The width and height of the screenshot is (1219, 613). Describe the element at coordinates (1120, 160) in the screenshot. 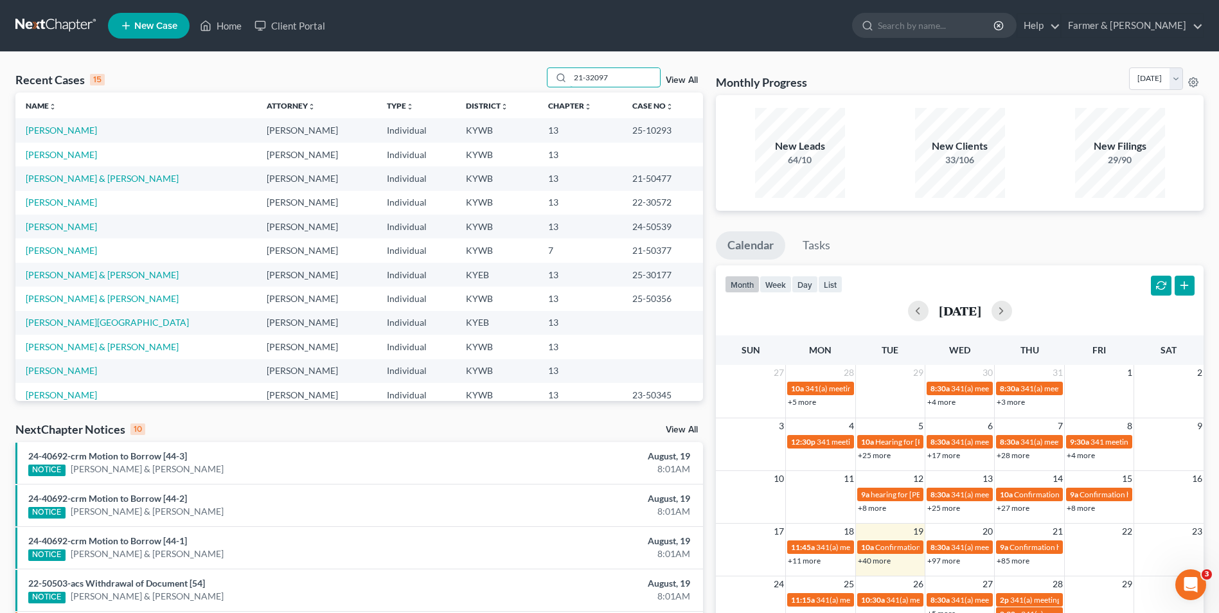

I see `div: 29/90` at that location.